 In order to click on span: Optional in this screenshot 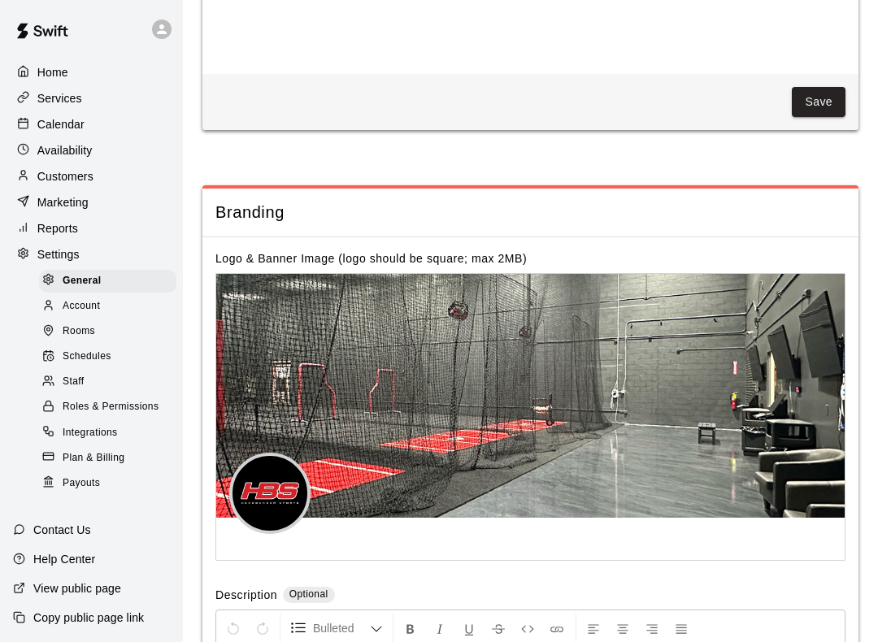, I will do `click(309, 595)`.